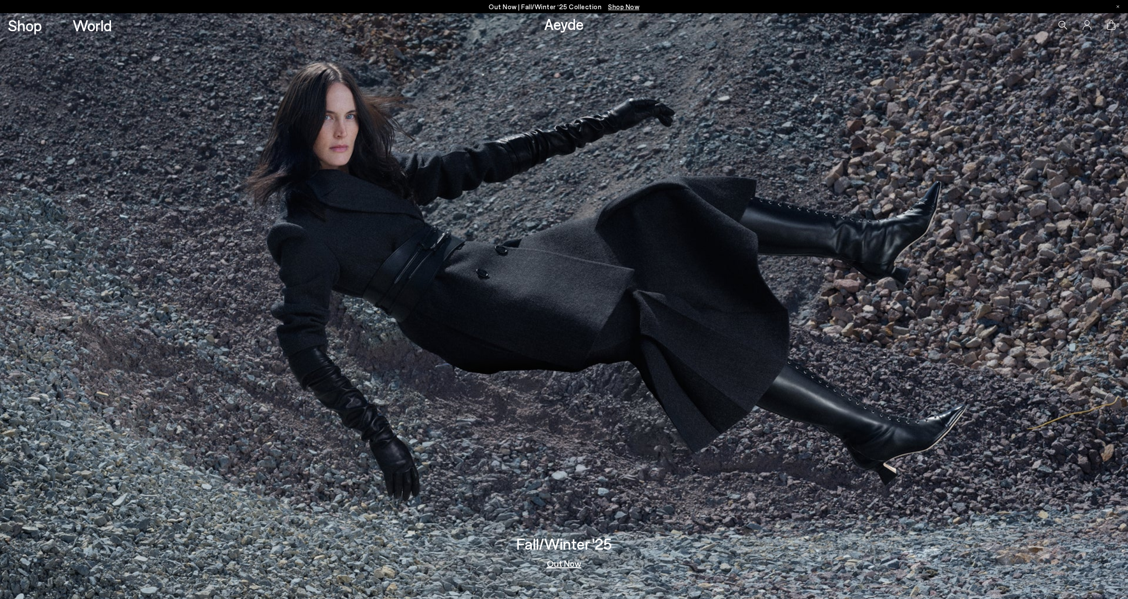 This screenshot has height=599, width=1128. I want to click on h3: Fall/Winter '25, so click(564, 544).